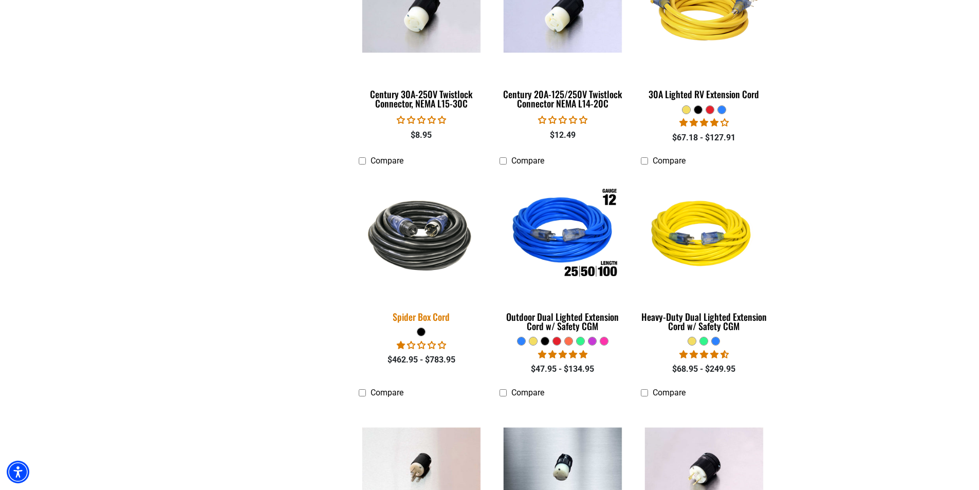 The width and height of the screenshot is (979, 490). I want to click on div: $12.49, so click(562, 135).